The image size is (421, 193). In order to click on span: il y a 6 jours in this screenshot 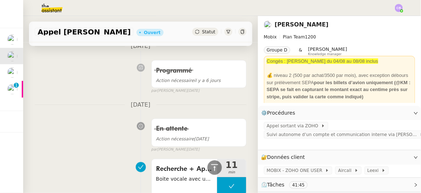, I will do `click(188, 81)`.